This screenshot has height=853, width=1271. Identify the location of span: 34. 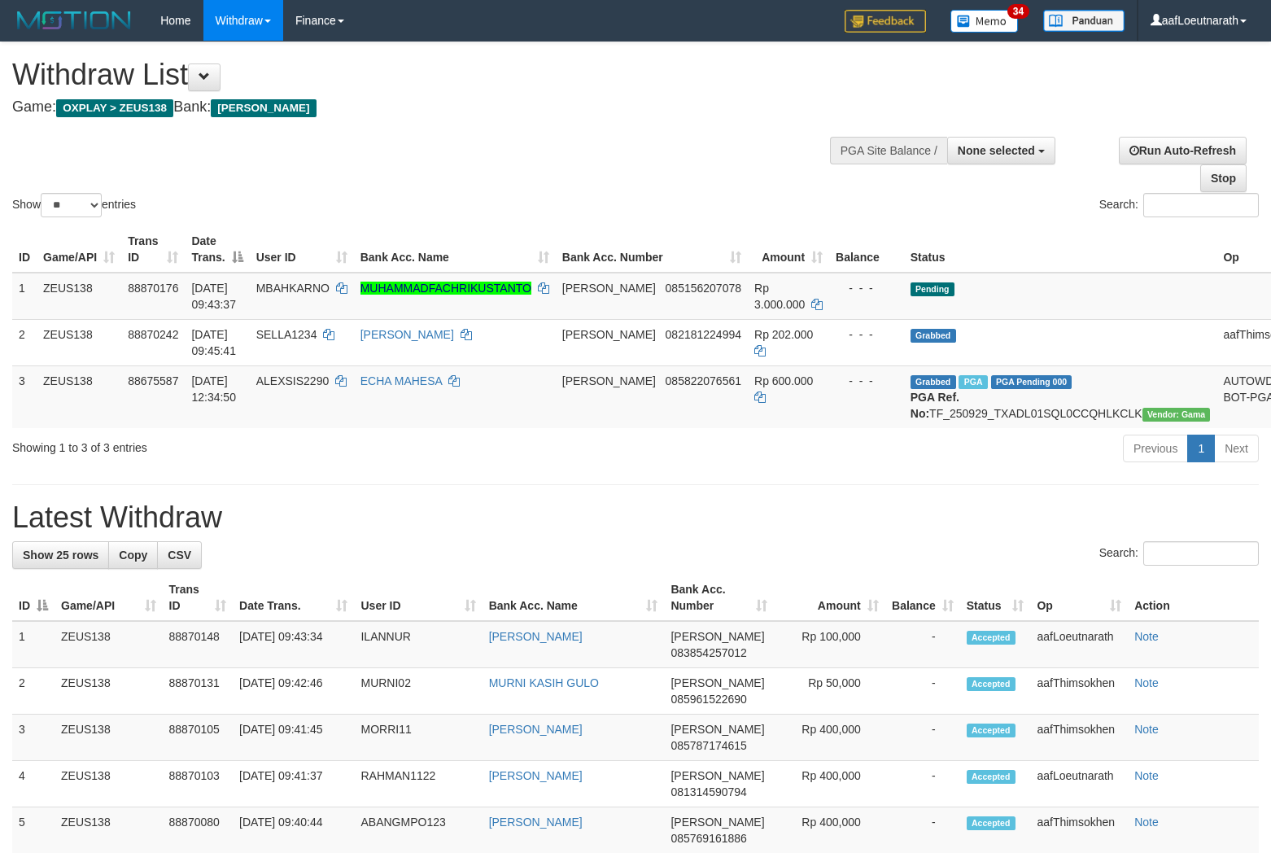
(1018, 11).